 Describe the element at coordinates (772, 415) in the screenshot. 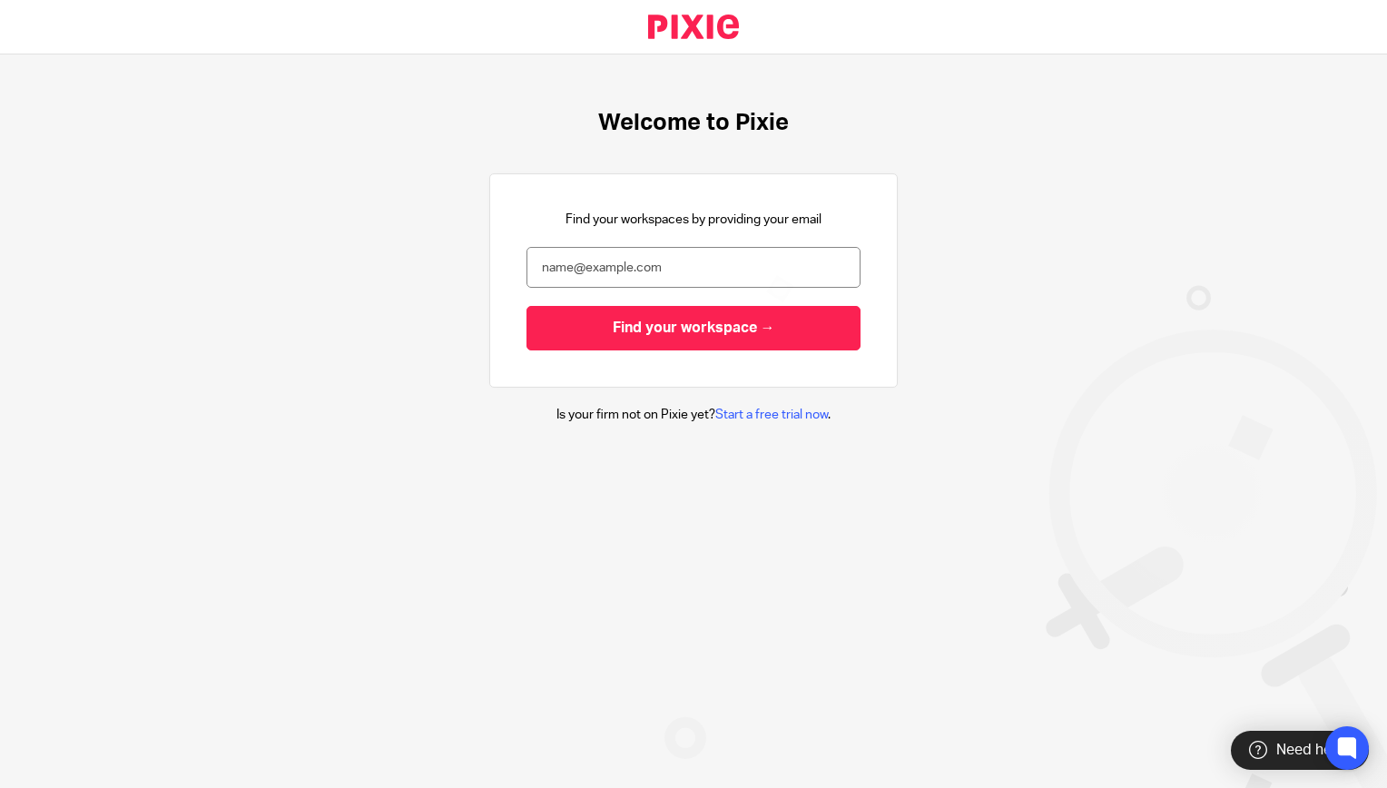

I see `a: Start a free trial now` at that location.